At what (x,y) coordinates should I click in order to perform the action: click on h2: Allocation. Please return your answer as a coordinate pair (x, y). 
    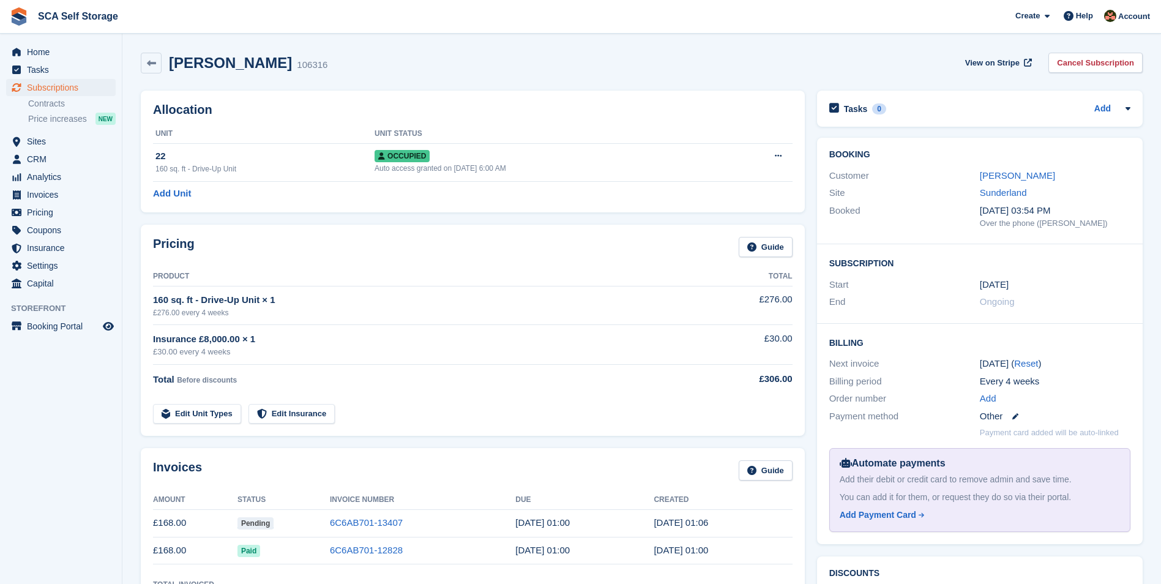
    Looking at the image, I should click on (473, 110).